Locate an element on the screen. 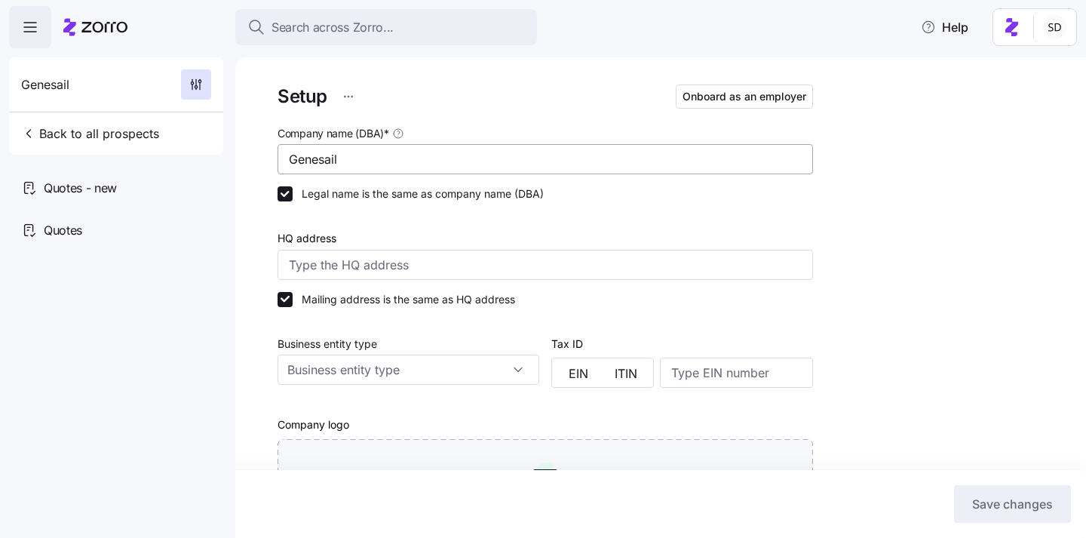  span: Quotes - new is located at coordinates (80, 188).